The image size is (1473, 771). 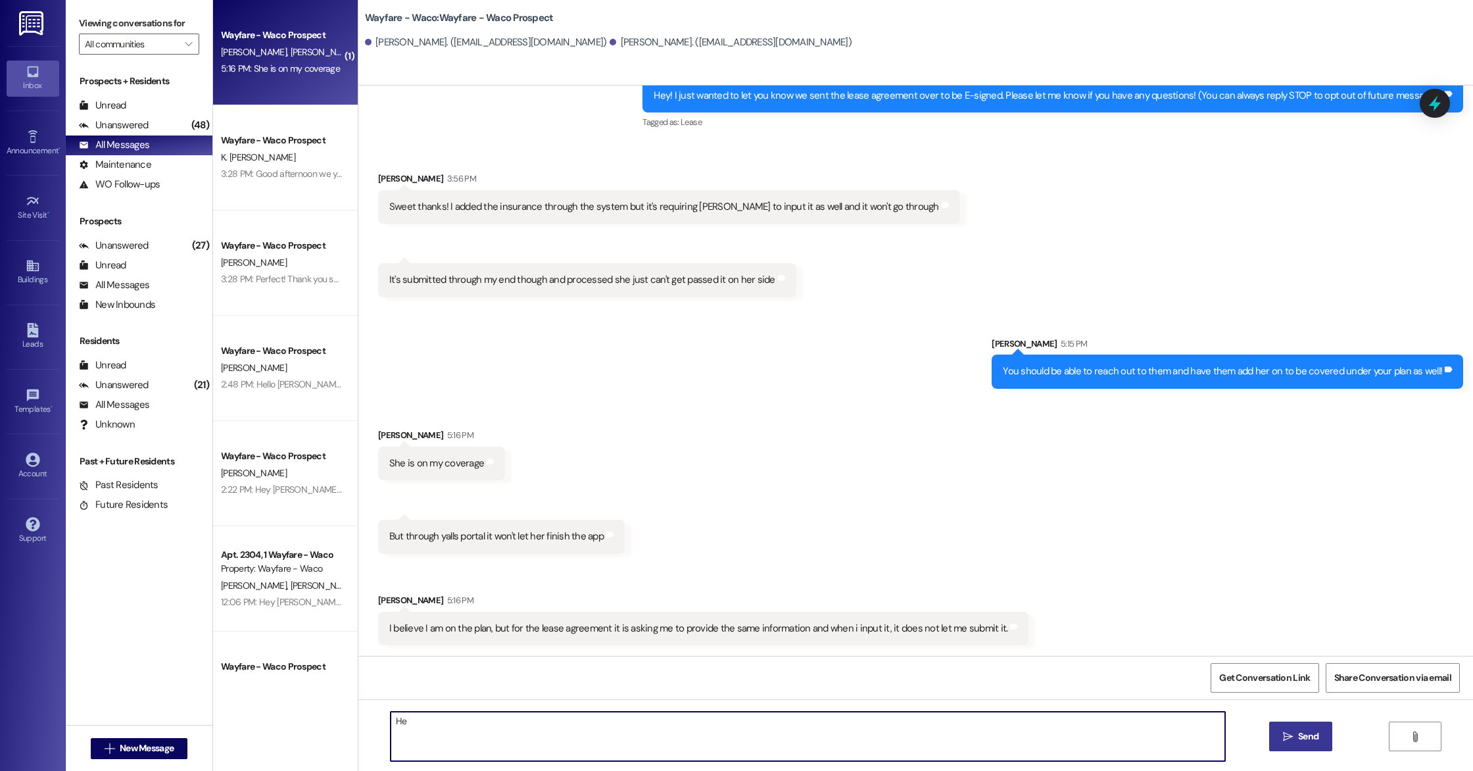 I want to click on div: (21), so click(x=201, y=385).